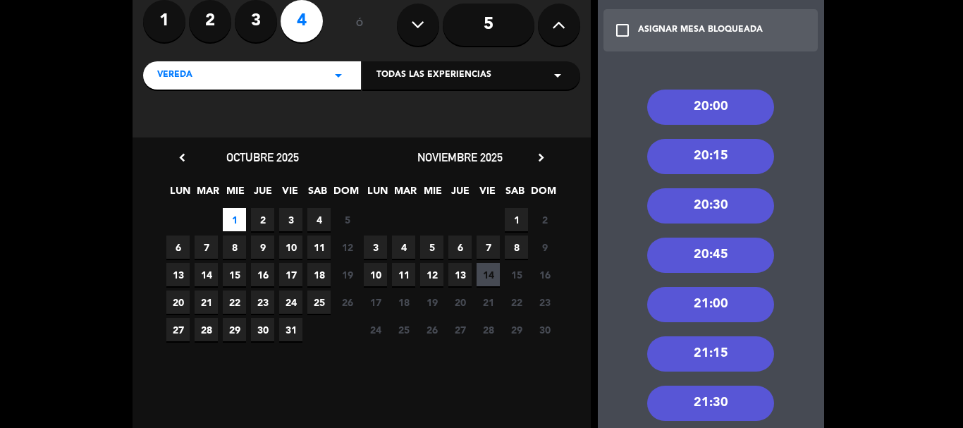 This screenshot has height=428, width=963. What do you see at coordinates (290, 329) in the screenshot?
I see `span: 31` at bounding box center [290, 329].